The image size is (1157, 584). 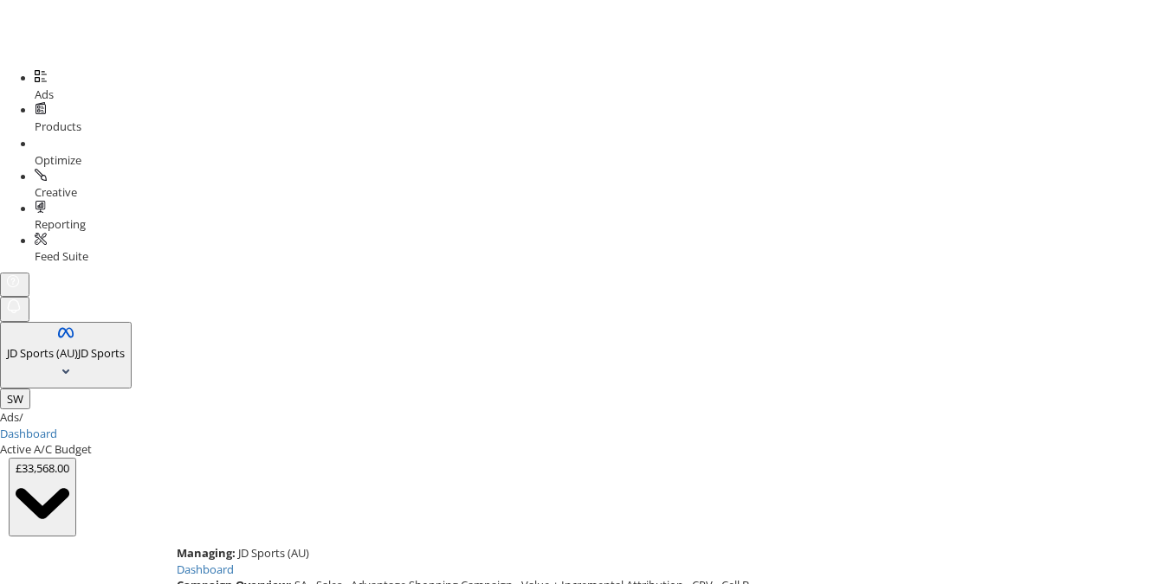 What do you see at coordinates (44, 94) in the screenshot?
I see `span: Ads` at bounding box center [44, 94].